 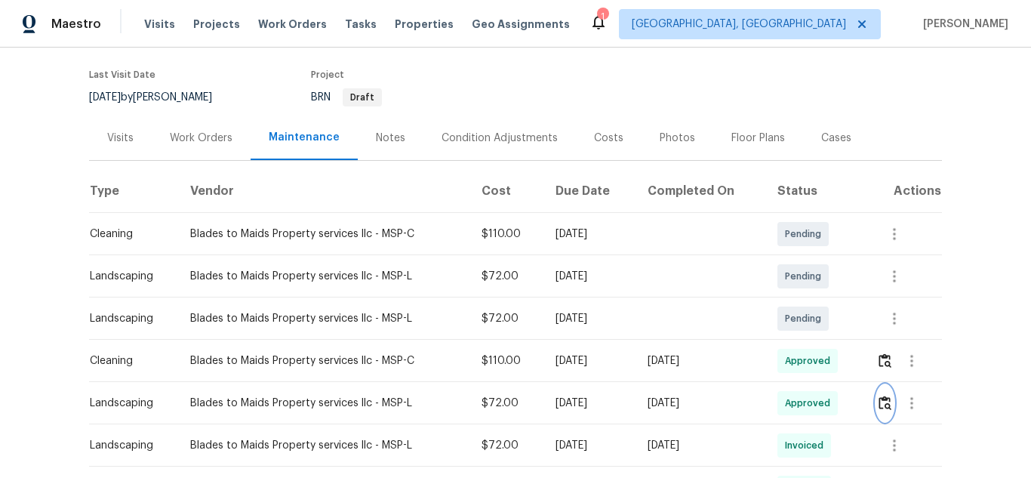 I want to click on th: Actions, so click(x=903, y=192).